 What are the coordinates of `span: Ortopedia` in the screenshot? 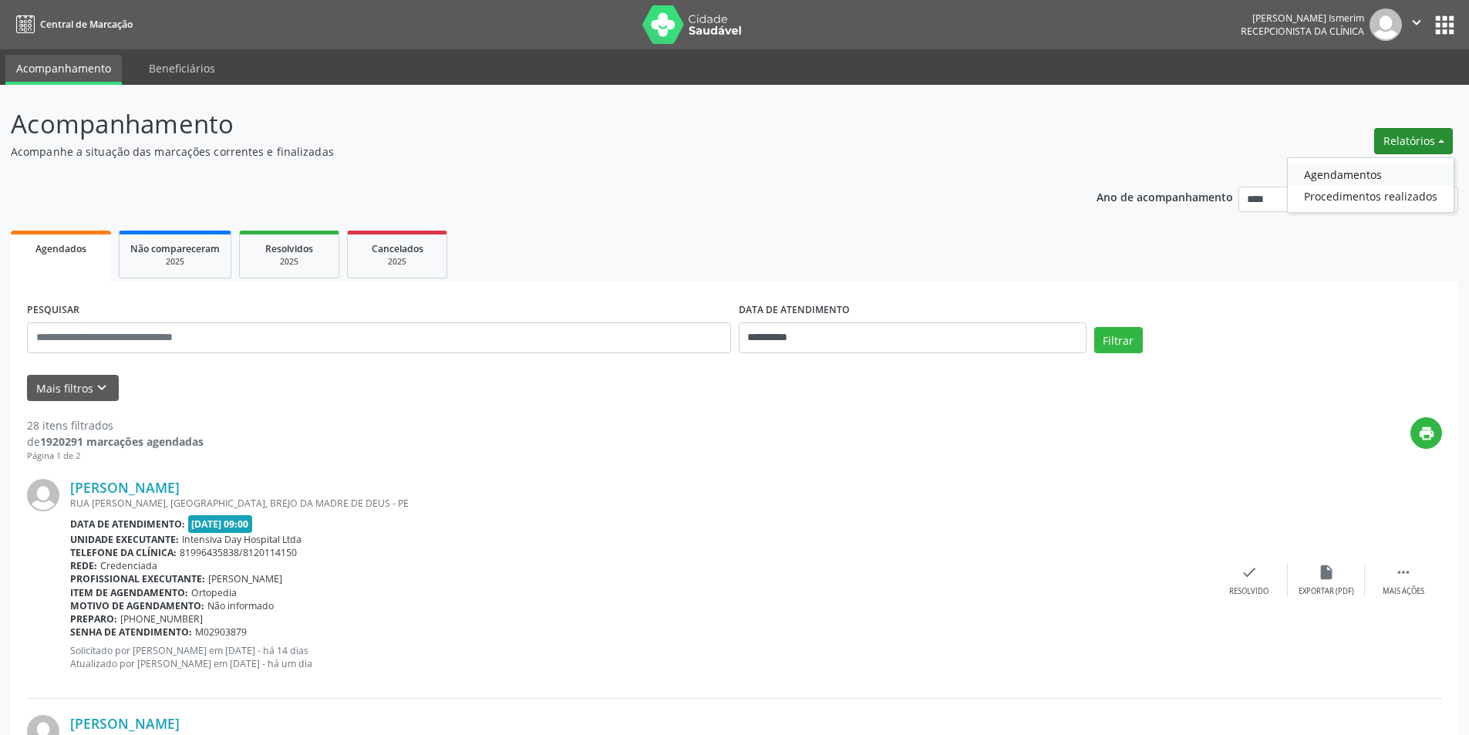 It's located at (214, 592).